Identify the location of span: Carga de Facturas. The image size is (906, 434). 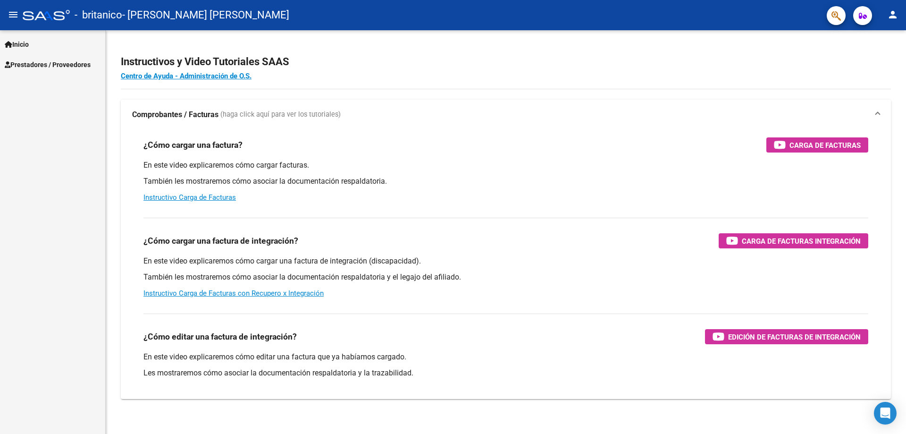
(825, 145).